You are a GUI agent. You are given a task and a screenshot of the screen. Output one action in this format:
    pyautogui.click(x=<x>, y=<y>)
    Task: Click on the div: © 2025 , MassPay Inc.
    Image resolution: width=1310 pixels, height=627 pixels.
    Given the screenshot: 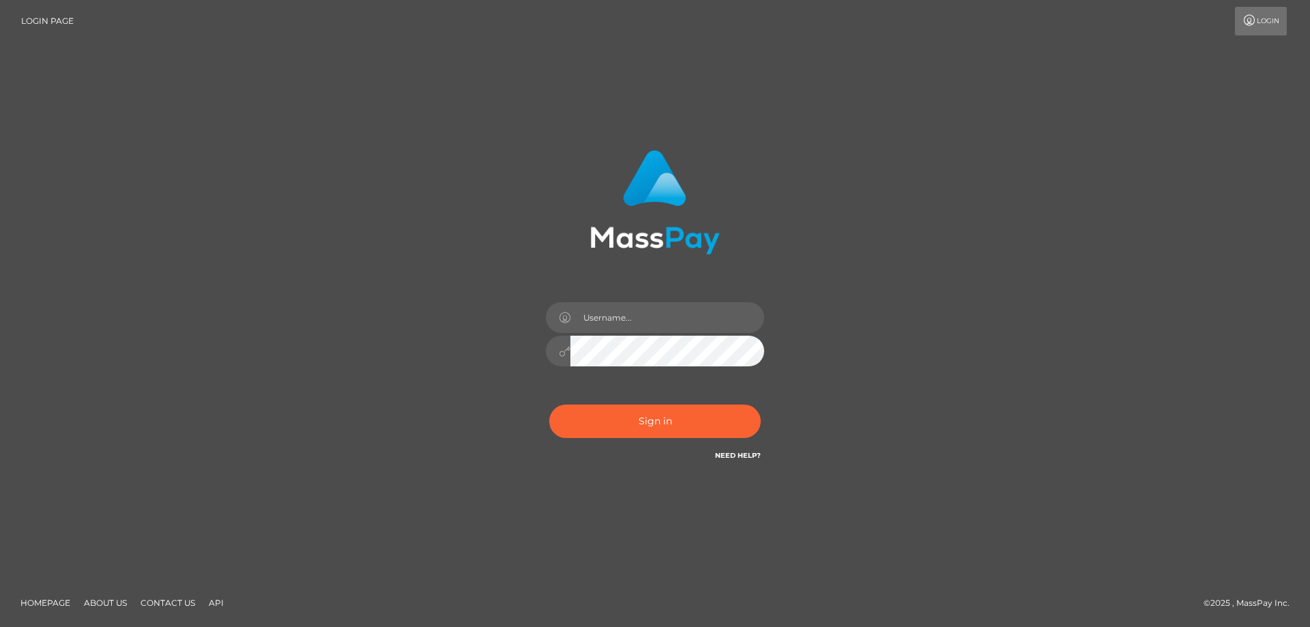 What is the action you would take?
    pyautogui.click(x=1251, y=603)
    